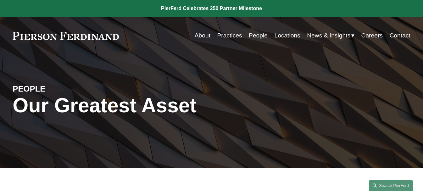  I want to click on a: folder dropdown, so click(331, 36).